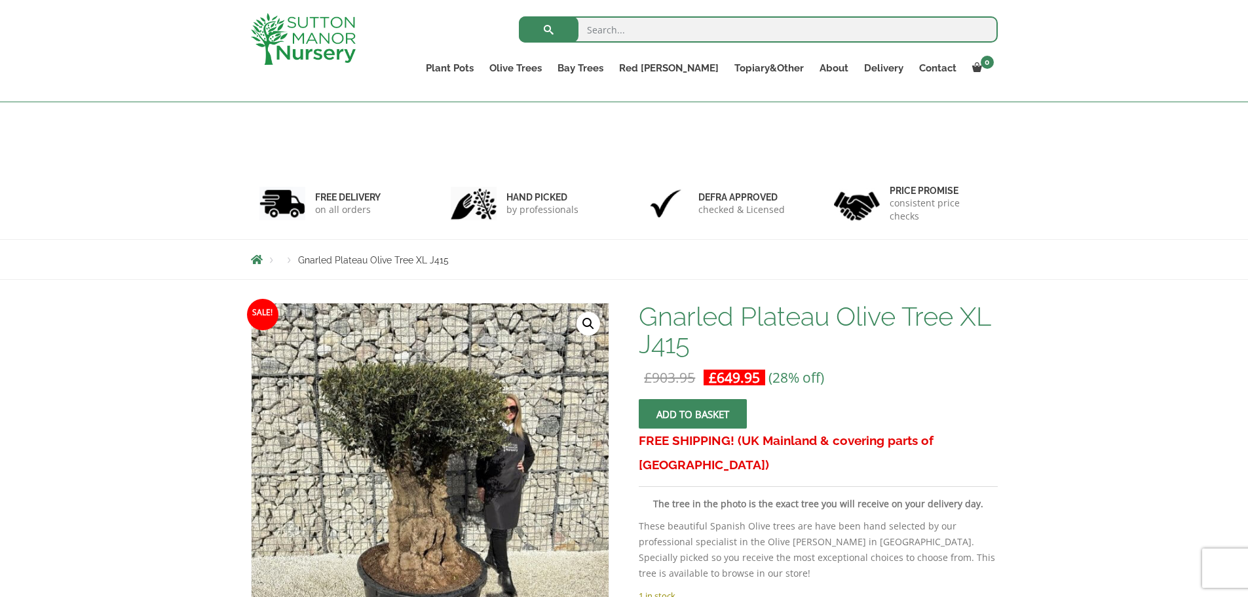 This screenshot has width=1248, height=597. What do you see at coordinates (987, 62) in the screenshot?
I see `span: 0` at bounding box center [987, 62].